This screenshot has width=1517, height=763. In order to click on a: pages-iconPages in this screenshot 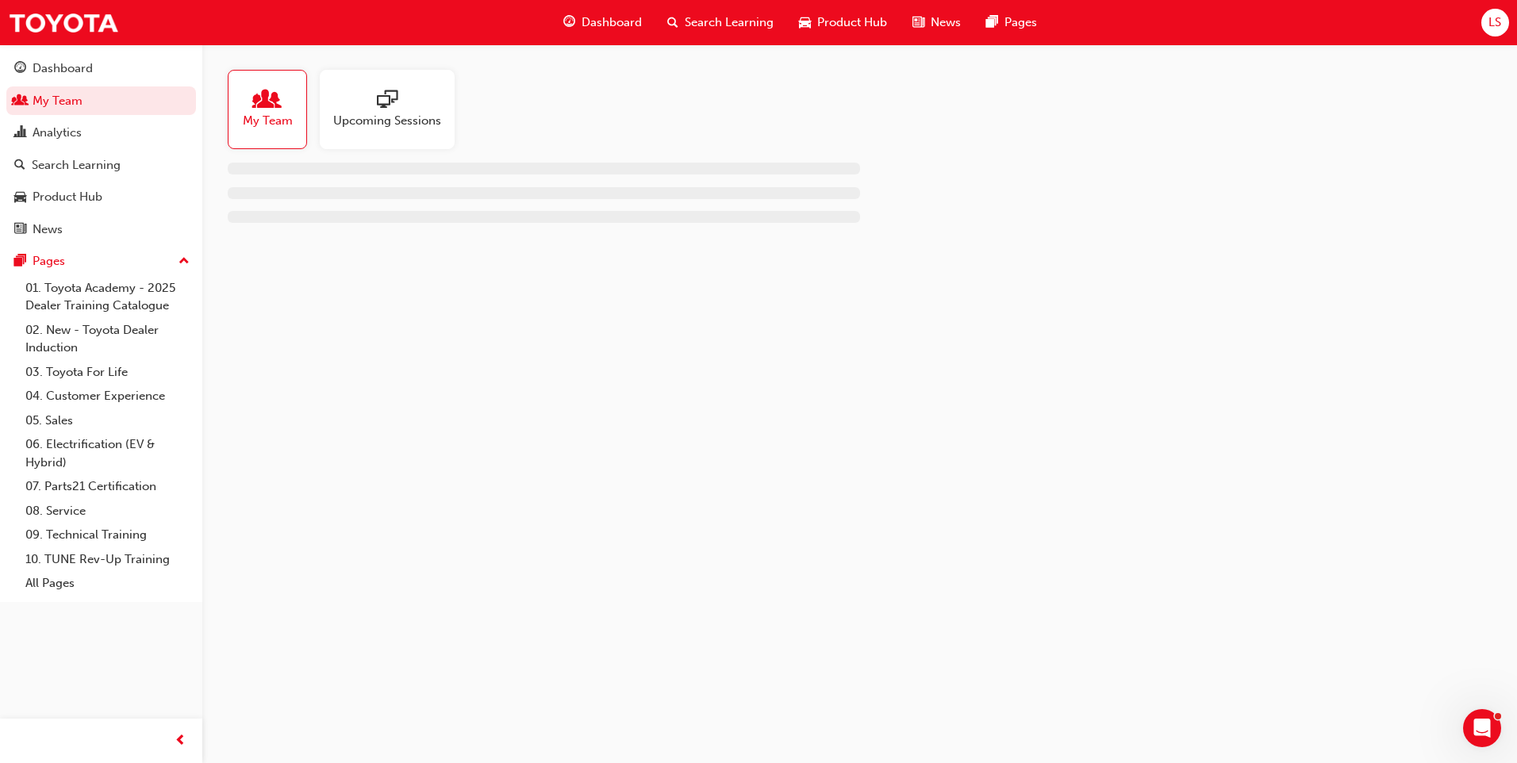, I will do `click(1011, 22)`.